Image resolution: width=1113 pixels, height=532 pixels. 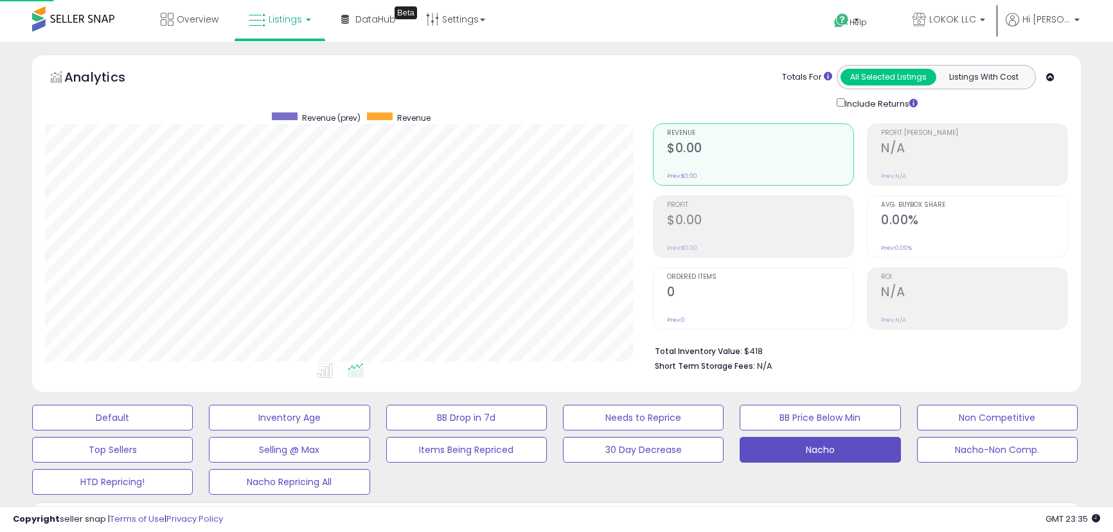 I want to click on h2: 0, so click(x=760, y=293).